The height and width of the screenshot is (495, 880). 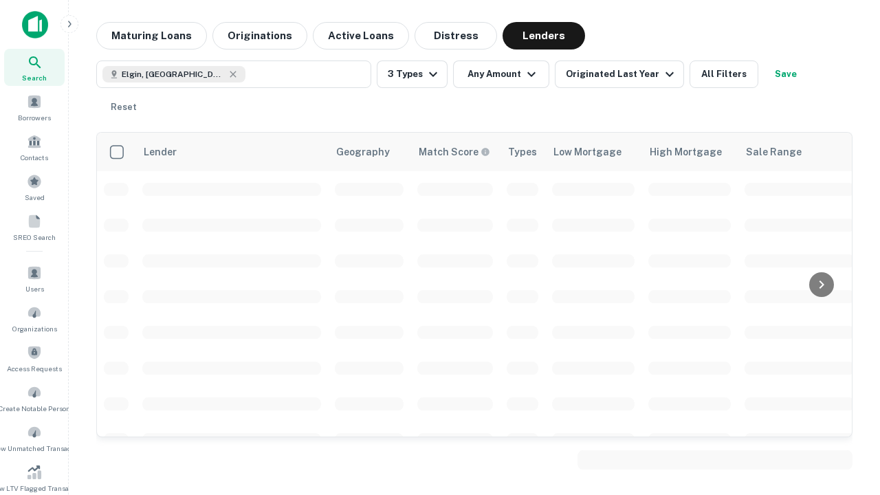 What do you see at coordinates (453, 152) in the screenshot?
I see `h6: Match Score` at bounding box center [453, 152].